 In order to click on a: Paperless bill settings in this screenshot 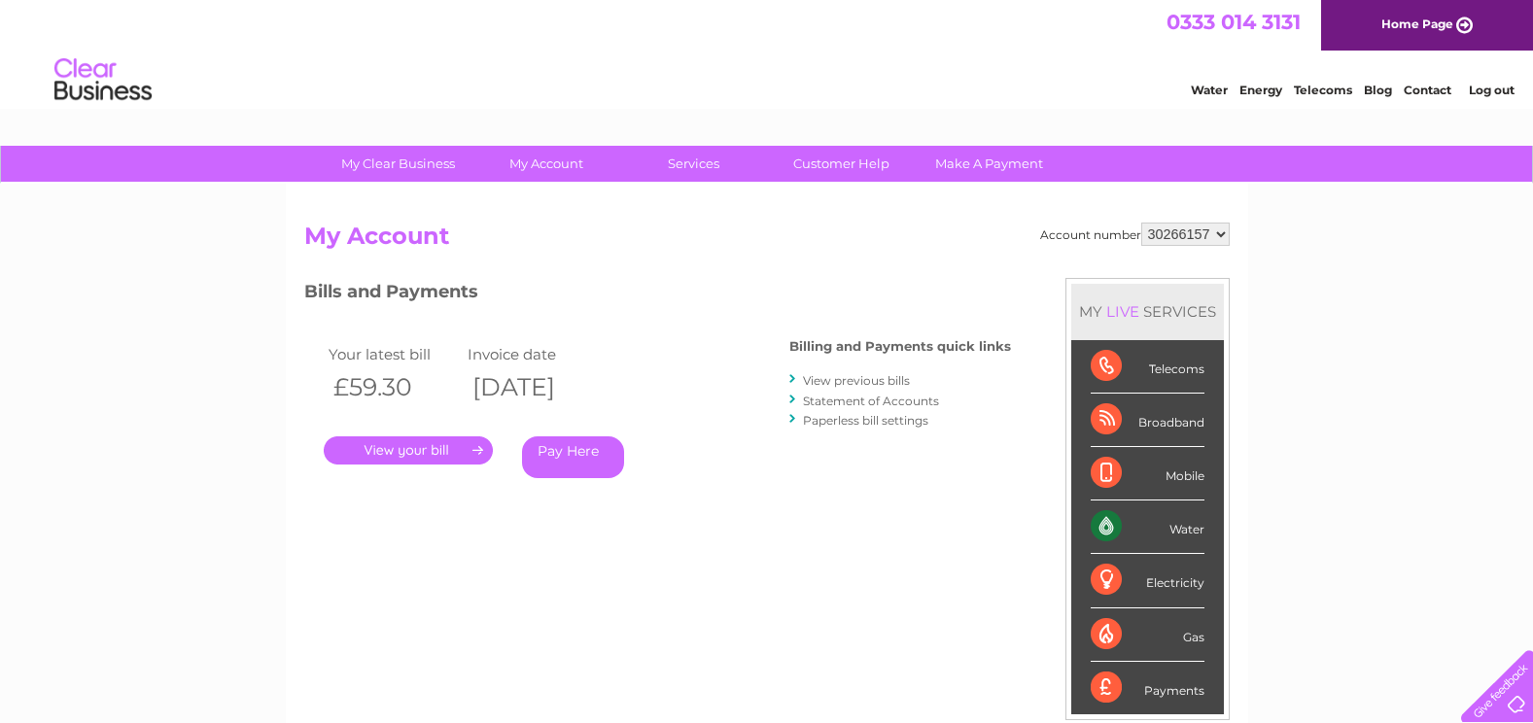, I will do `click(865, 420)`.